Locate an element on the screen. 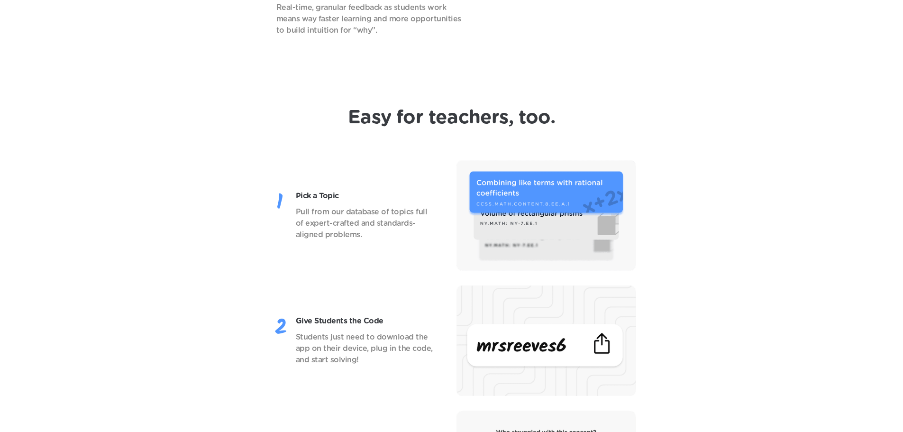  p: Students just need to download the app on their device, plug in the code, and start solving! is located at coordinates (365, 348).